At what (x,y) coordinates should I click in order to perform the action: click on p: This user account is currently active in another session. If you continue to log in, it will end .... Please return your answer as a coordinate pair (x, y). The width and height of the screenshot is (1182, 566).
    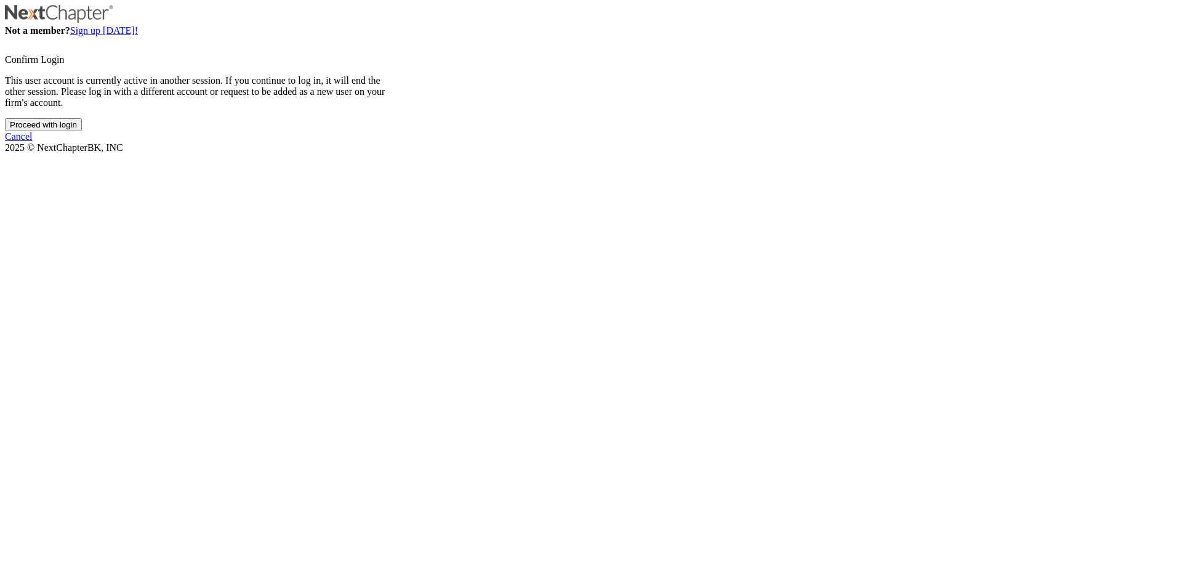
    Looking at the image, I should click on (202, 92).